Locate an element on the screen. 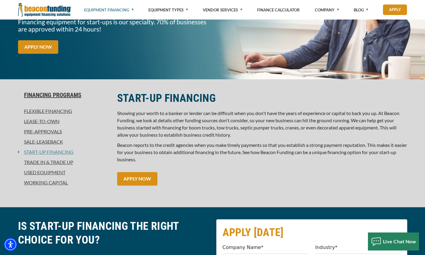 This screenshot has width=425, height=255. a: Lease-To-Own is located at coordinates (64, 121).